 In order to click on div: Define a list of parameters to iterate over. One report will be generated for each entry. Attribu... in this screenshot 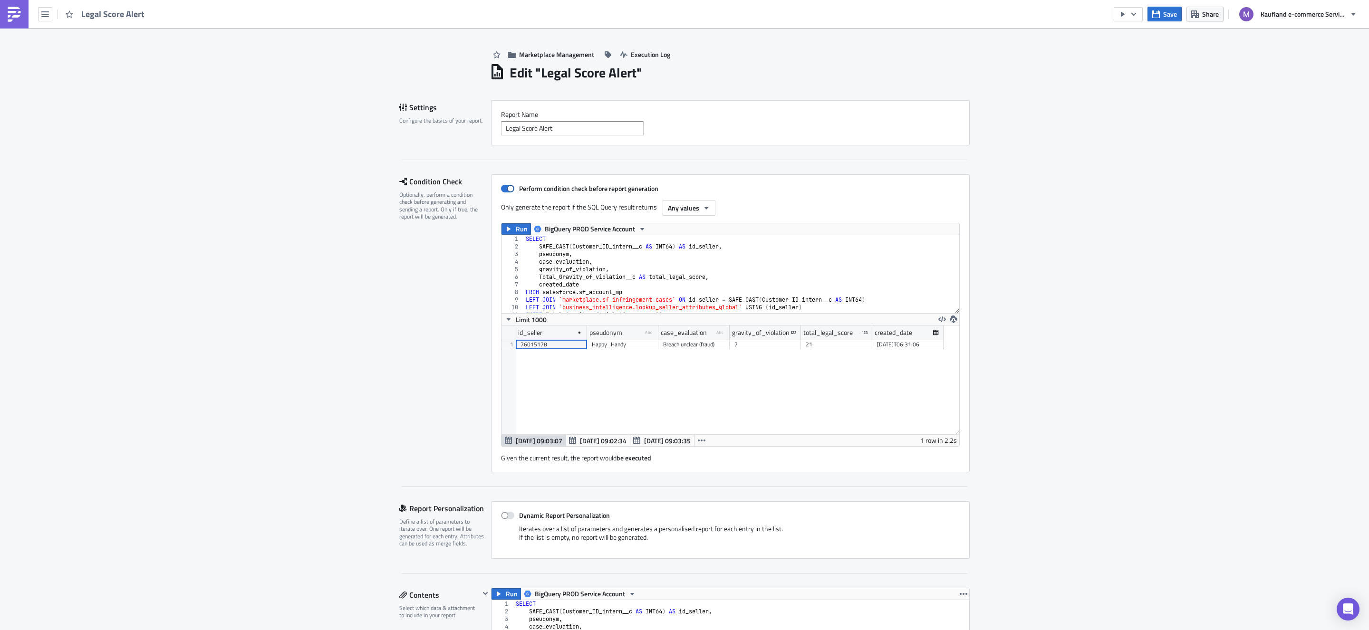, I will do `click(442, 533)`.